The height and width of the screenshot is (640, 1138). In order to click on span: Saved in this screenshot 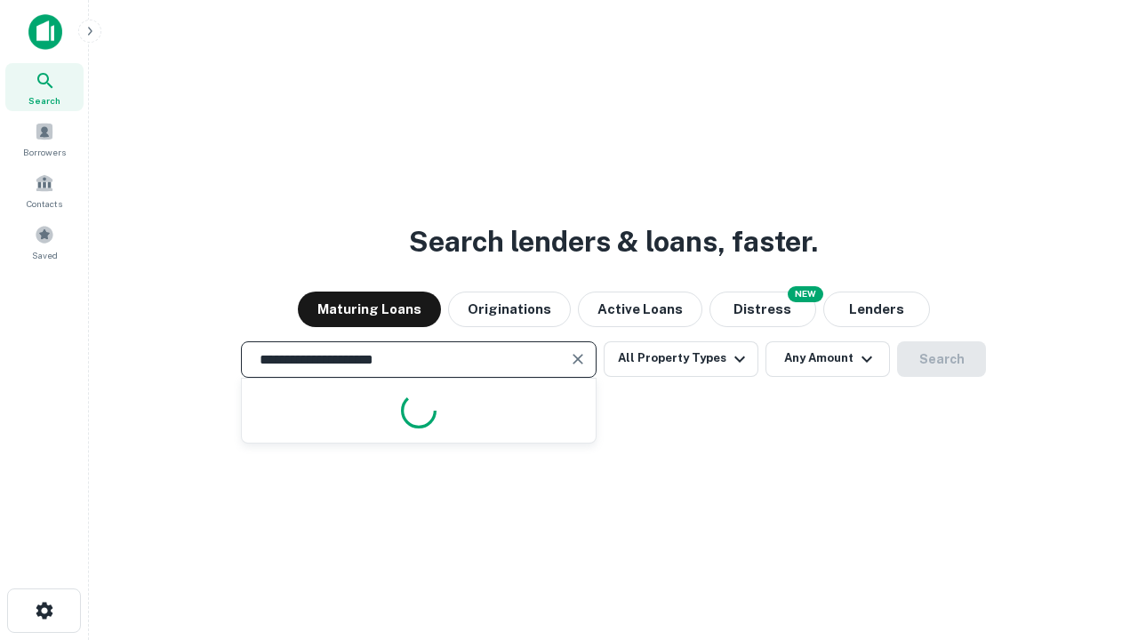, I will do `click(44, 255)`.